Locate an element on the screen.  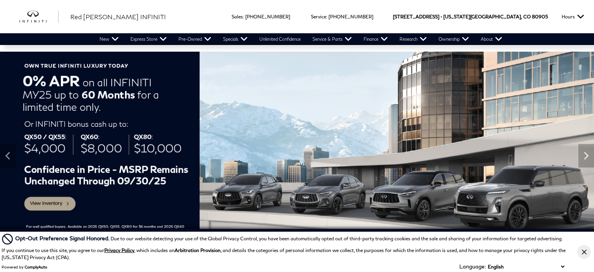
a: ComplyAuto is located at coordinates (36, 267).